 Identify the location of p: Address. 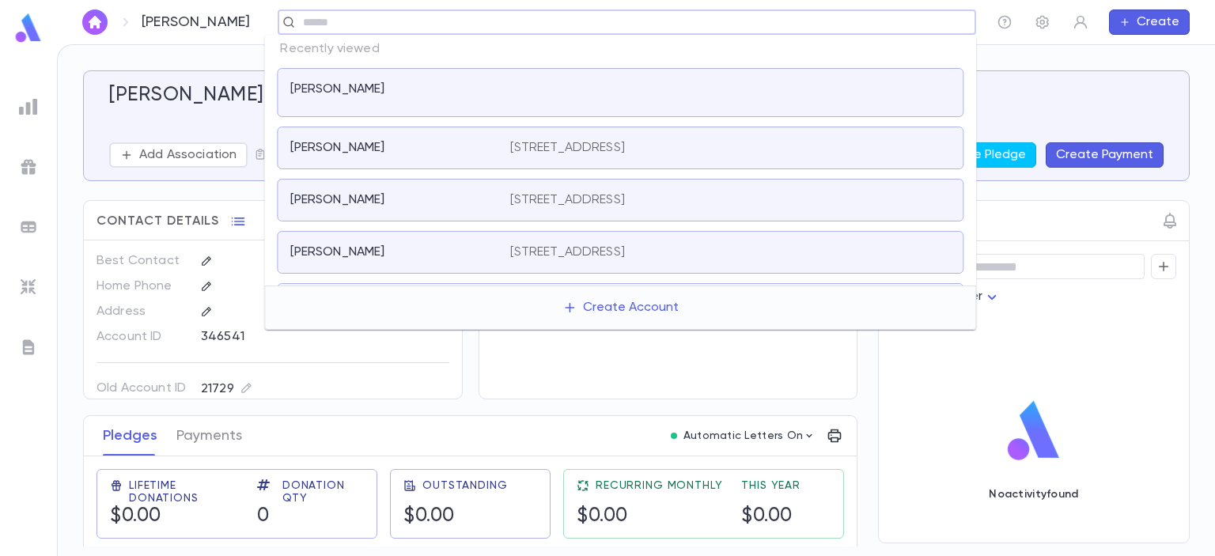
(142, 312).